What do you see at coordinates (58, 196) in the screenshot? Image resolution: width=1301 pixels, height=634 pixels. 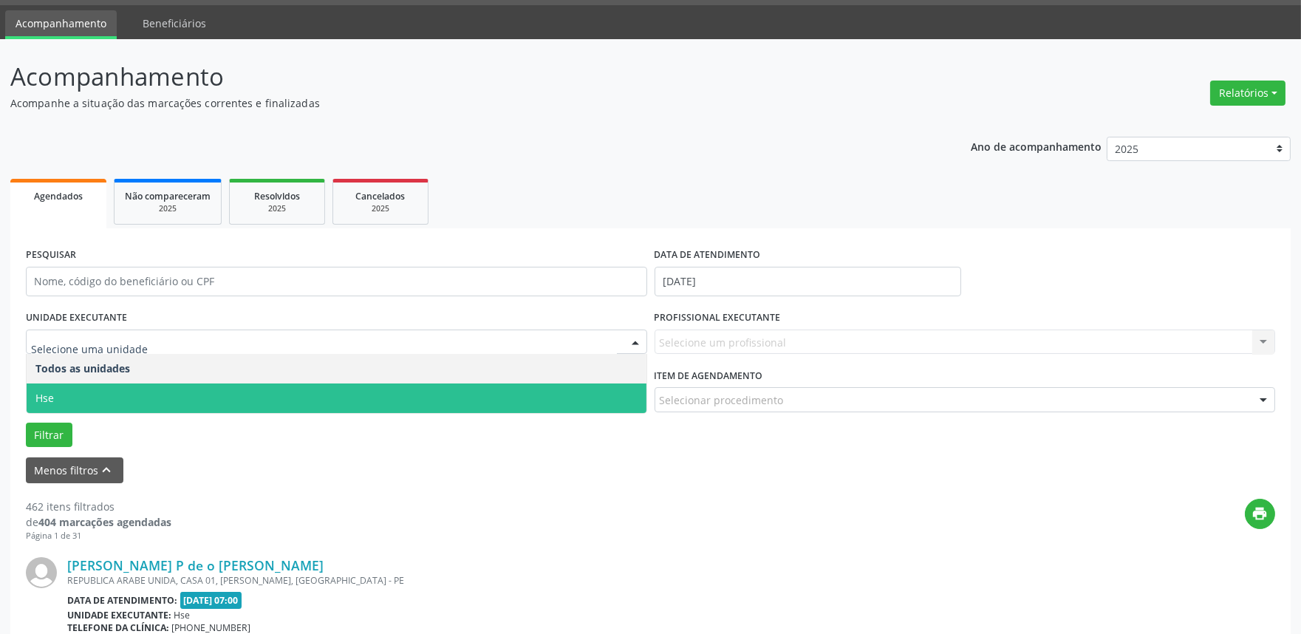 I see `span: Agendados` at bounding box center [58, 196].